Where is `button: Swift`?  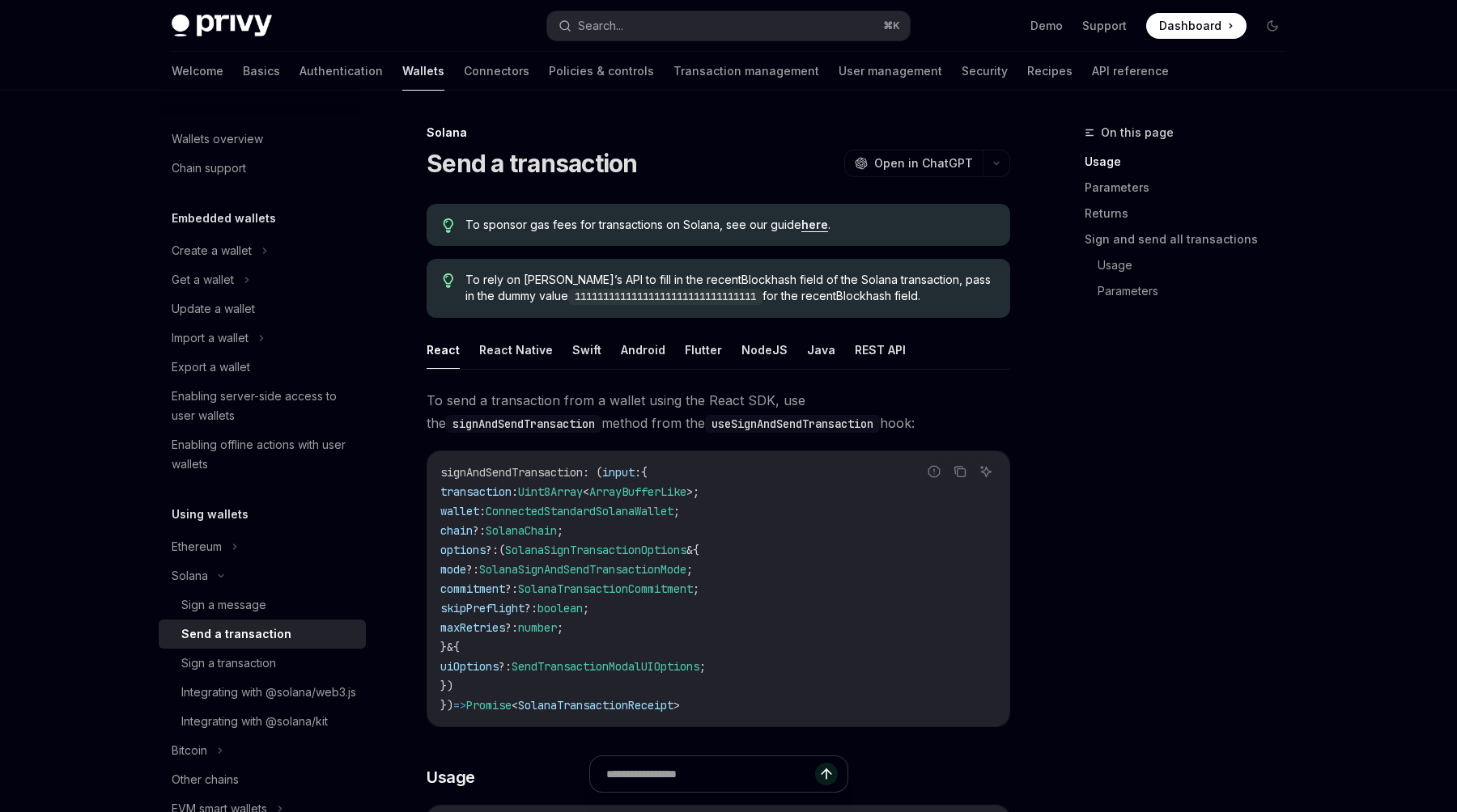 button: Swift is located at coordinates (587, 350).